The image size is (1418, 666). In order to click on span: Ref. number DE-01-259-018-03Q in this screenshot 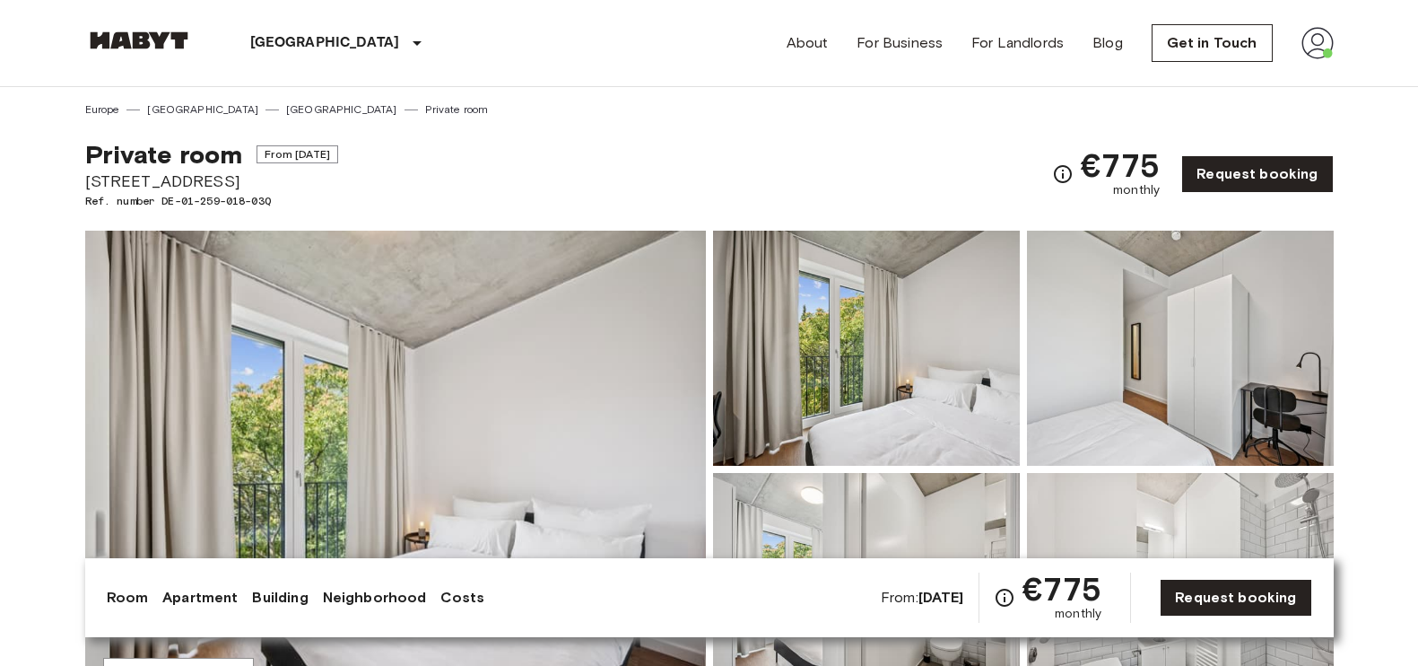, I will do `click(212, 201)`.